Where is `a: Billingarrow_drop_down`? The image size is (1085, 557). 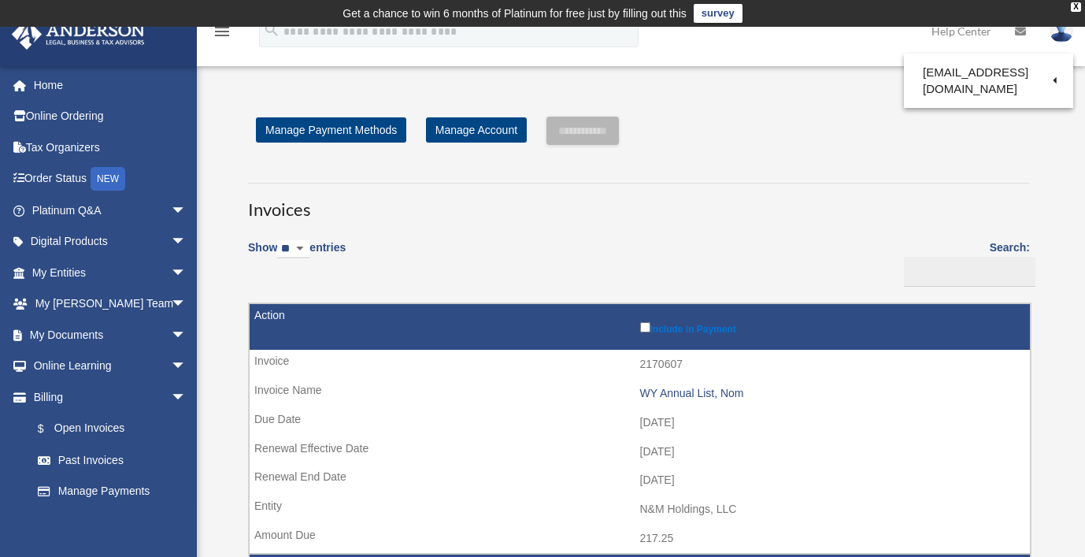 a: Billingarrow_drop_down is located at coordinates (106, 397).